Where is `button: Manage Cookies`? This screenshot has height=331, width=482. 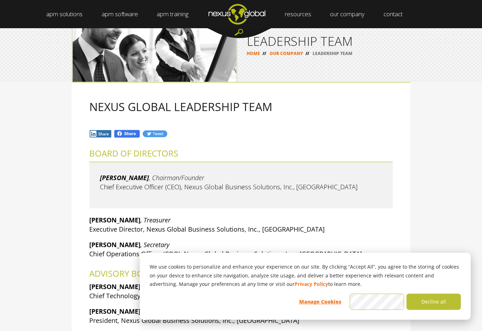 button: Manage Cookies is located at coordinates (320, 302).